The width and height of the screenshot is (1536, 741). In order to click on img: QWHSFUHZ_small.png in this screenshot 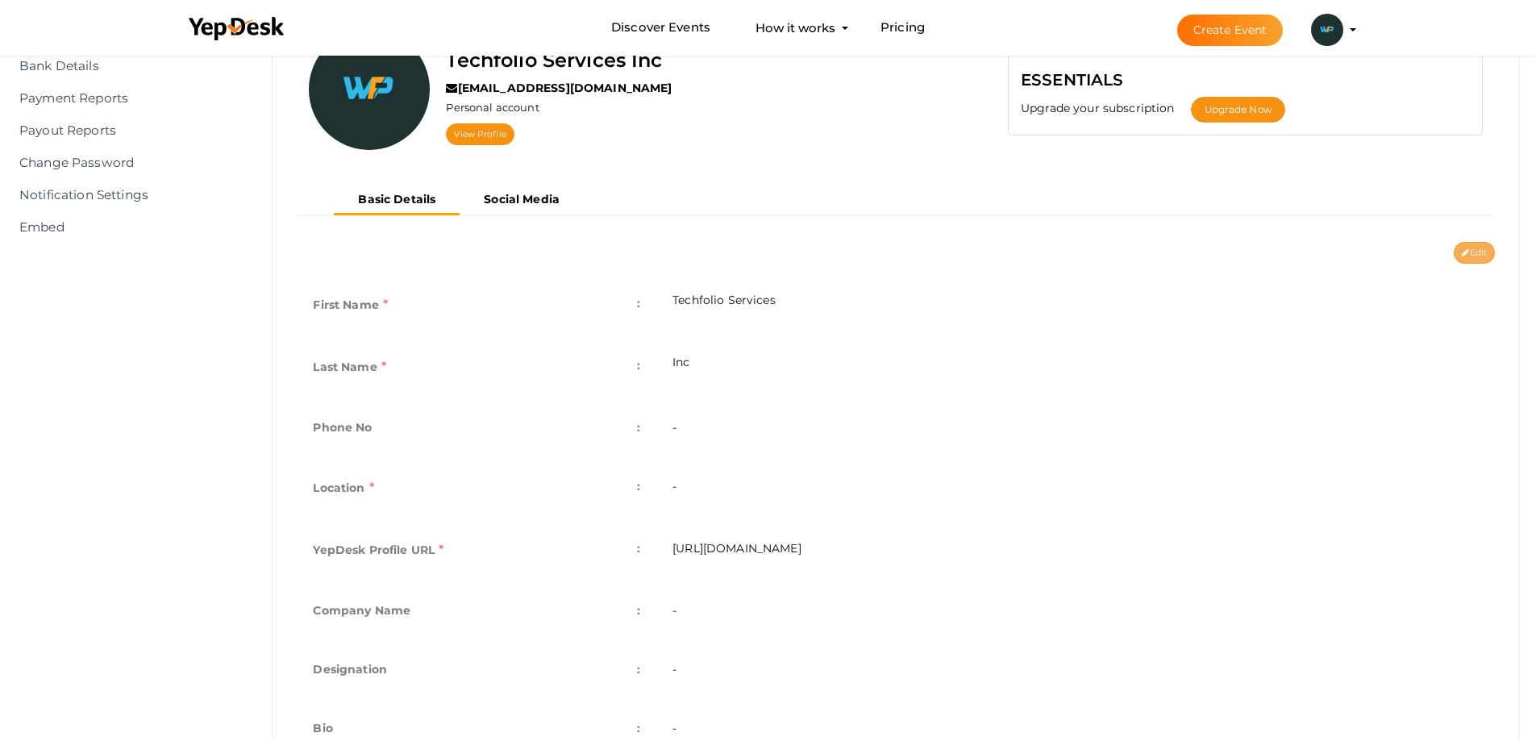, I will do `click(1327, 30)`.